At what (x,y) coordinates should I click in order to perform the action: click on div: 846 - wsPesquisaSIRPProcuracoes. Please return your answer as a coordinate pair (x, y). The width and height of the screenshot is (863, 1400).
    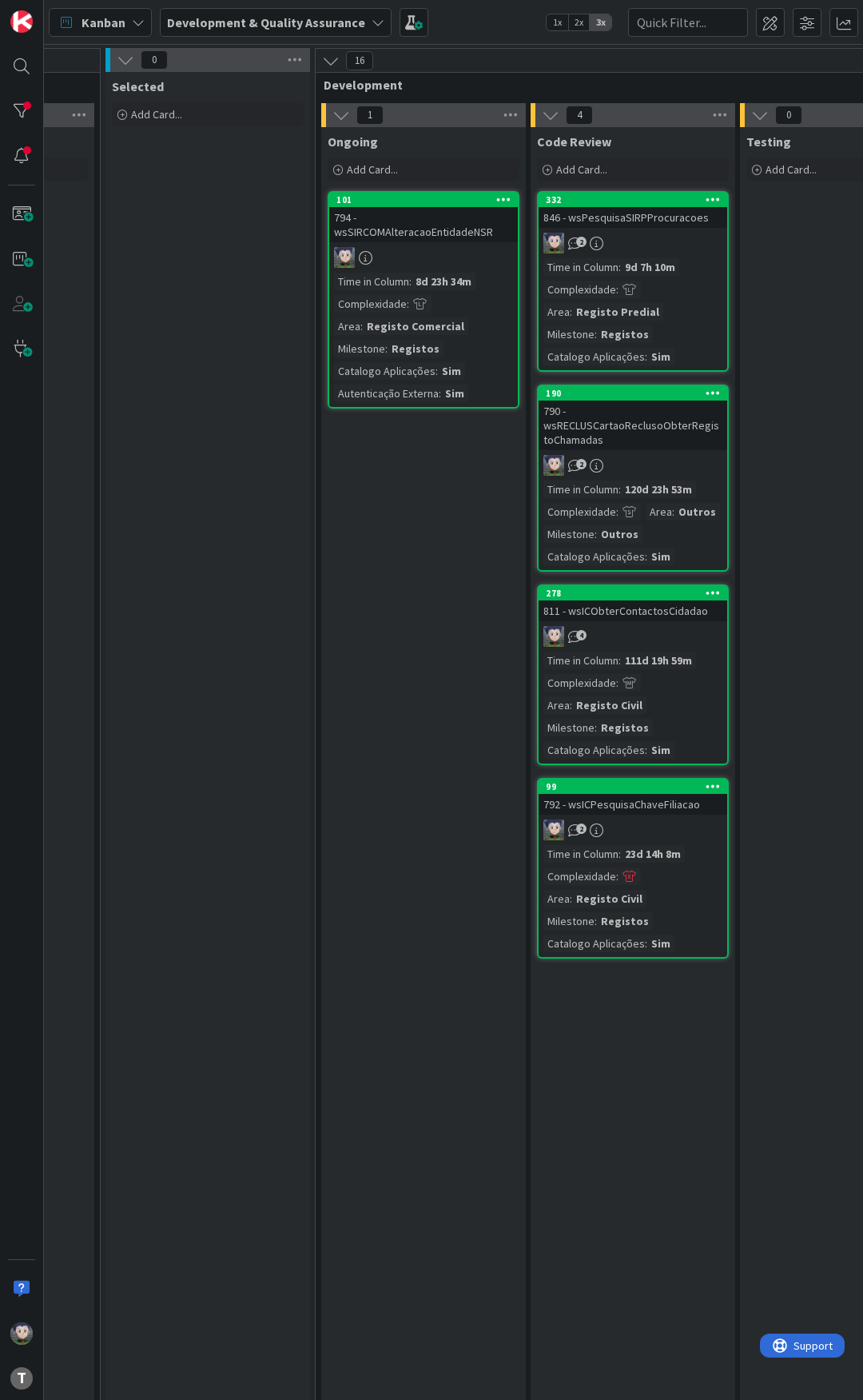
    Looking at the image, I should click on (633, 218).